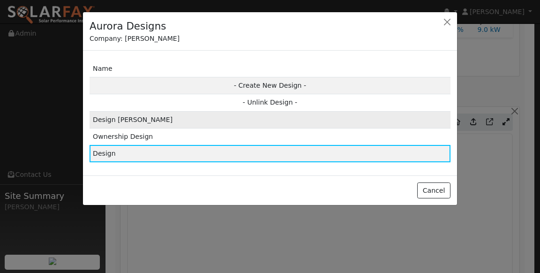  I want to click on td: - Create New Design -, so click(270, 86).